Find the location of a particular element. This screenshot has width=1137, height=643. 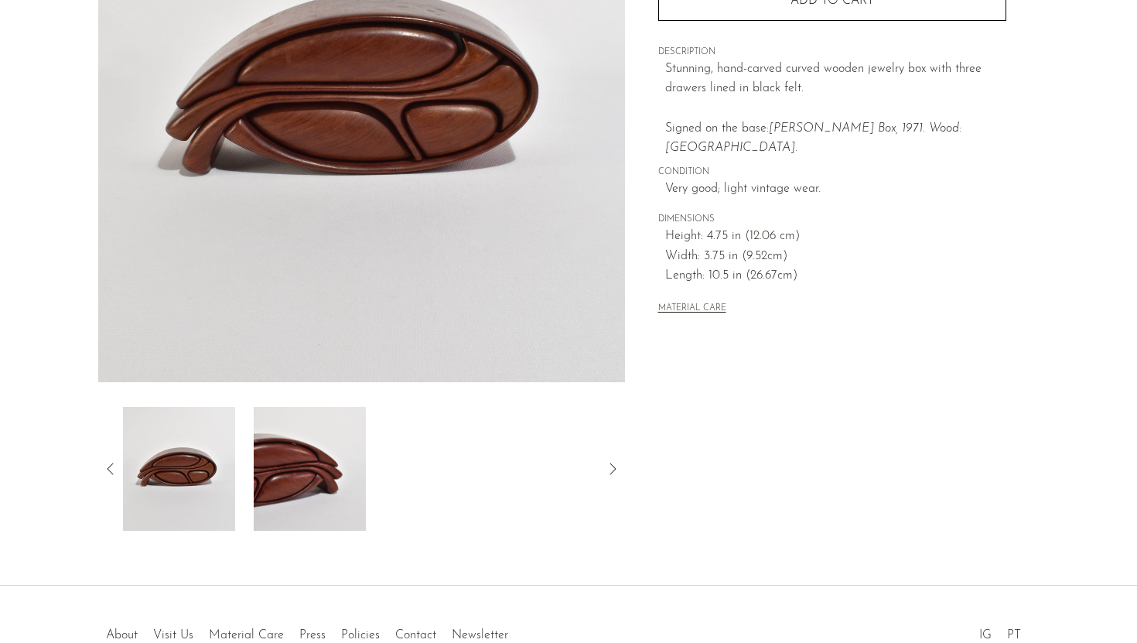

span: DIMENSIONS is located at coordinates (832, 220).